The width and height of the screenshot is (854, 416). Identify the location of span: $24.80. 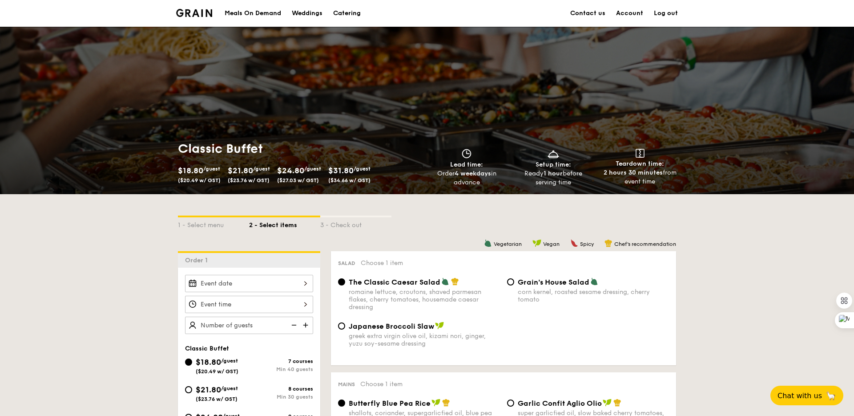
(291, 170).